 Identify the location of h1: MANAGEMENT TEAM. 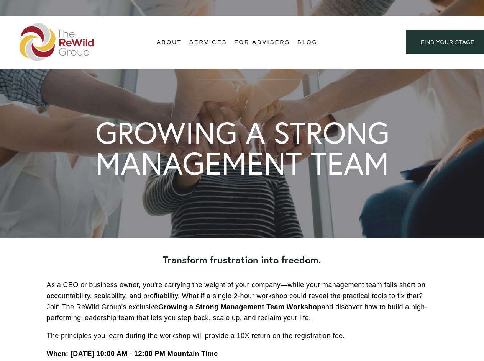
(242, 163).